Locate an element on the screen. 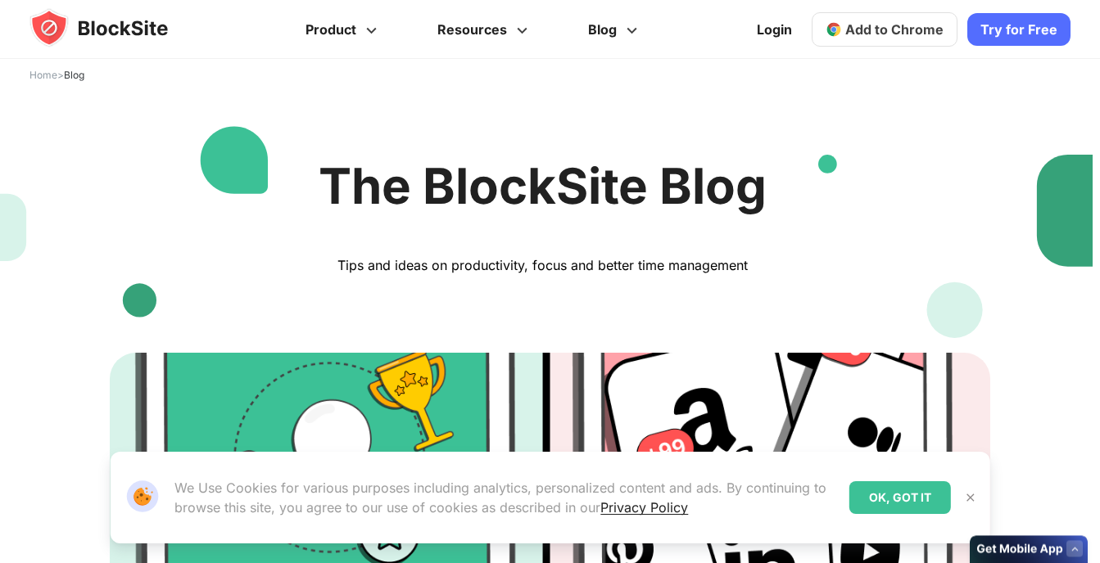 The height and width of the screenshot is (563, 1100). a: Home is located at coordinates (43, 75).